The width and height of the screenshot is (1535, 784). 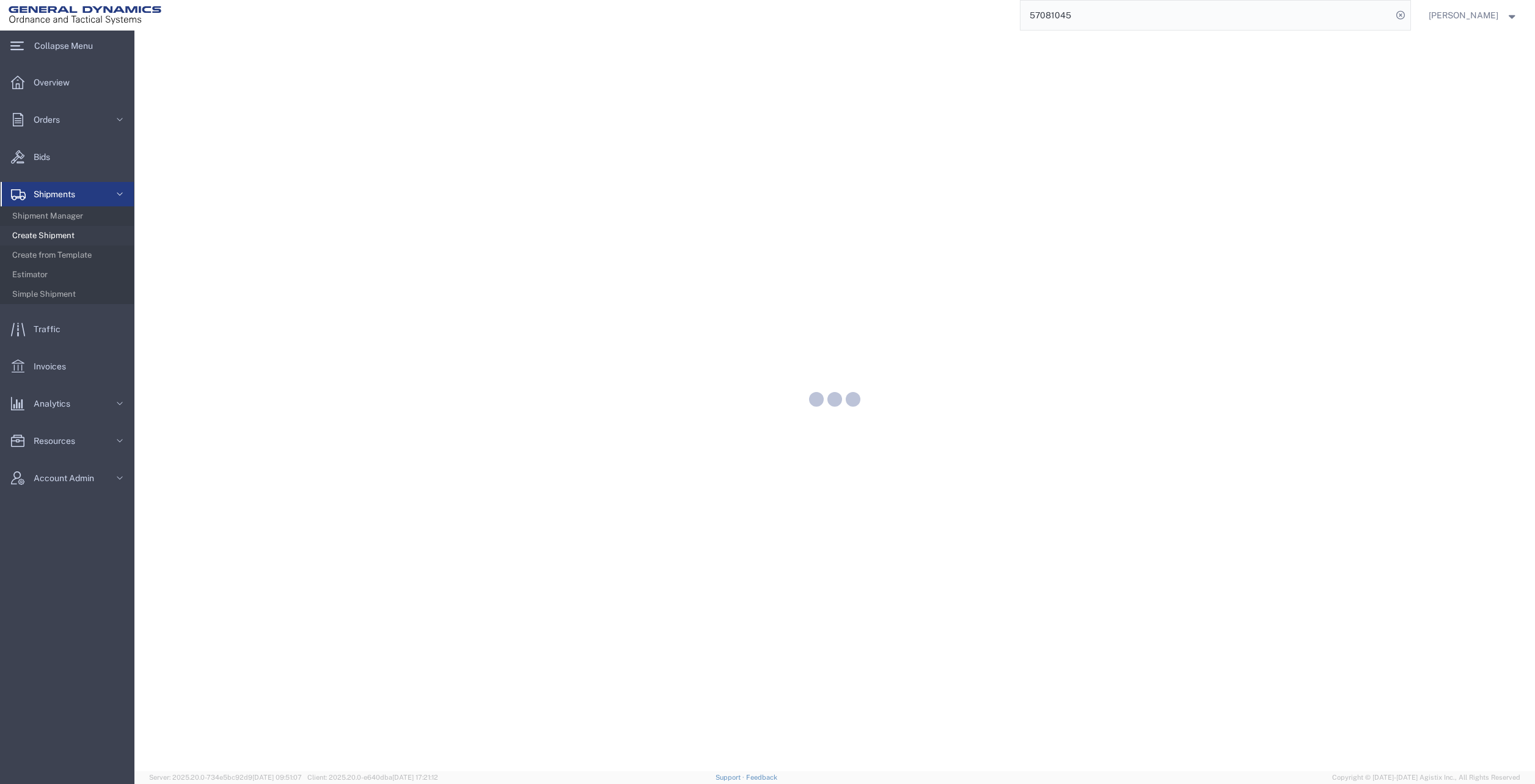 I want to click on span: Account Admin, so click(x=68, y=479).